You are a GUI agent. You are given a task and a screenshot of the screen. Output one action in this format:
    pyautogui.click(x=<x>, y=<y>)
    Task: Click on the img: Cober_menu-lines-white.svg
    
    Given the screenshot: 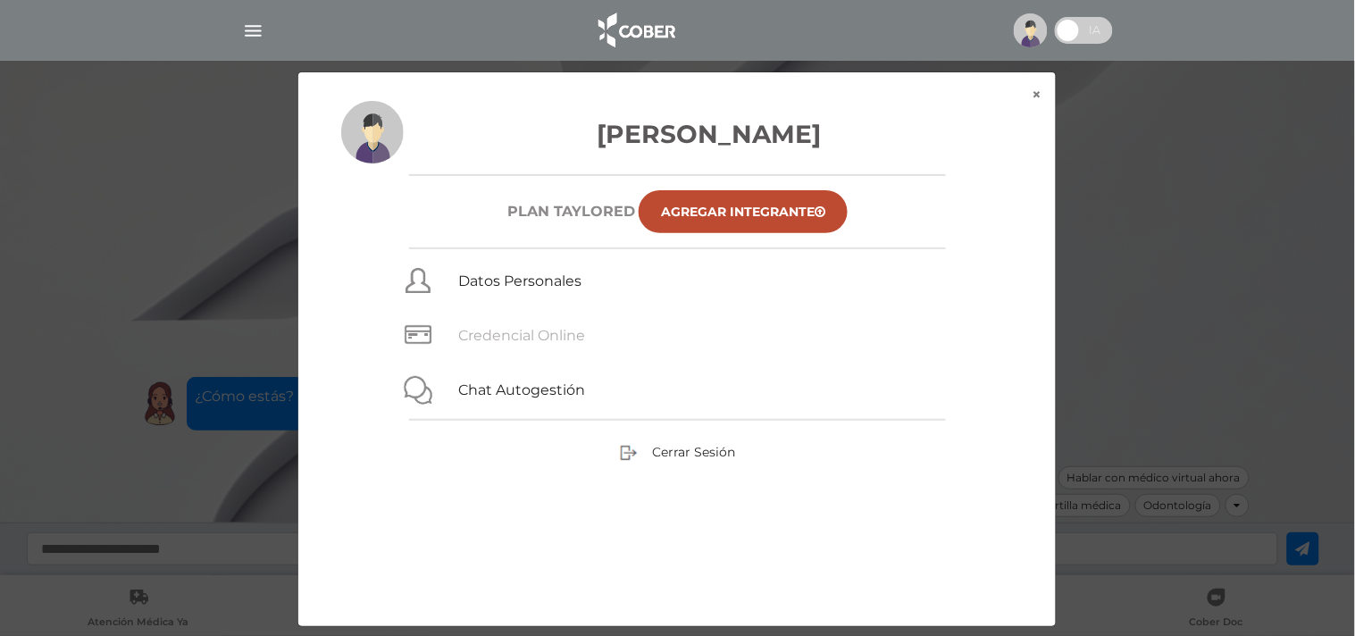 What is the action you would take?
    pyautogui.click(x=253, y=30)
    